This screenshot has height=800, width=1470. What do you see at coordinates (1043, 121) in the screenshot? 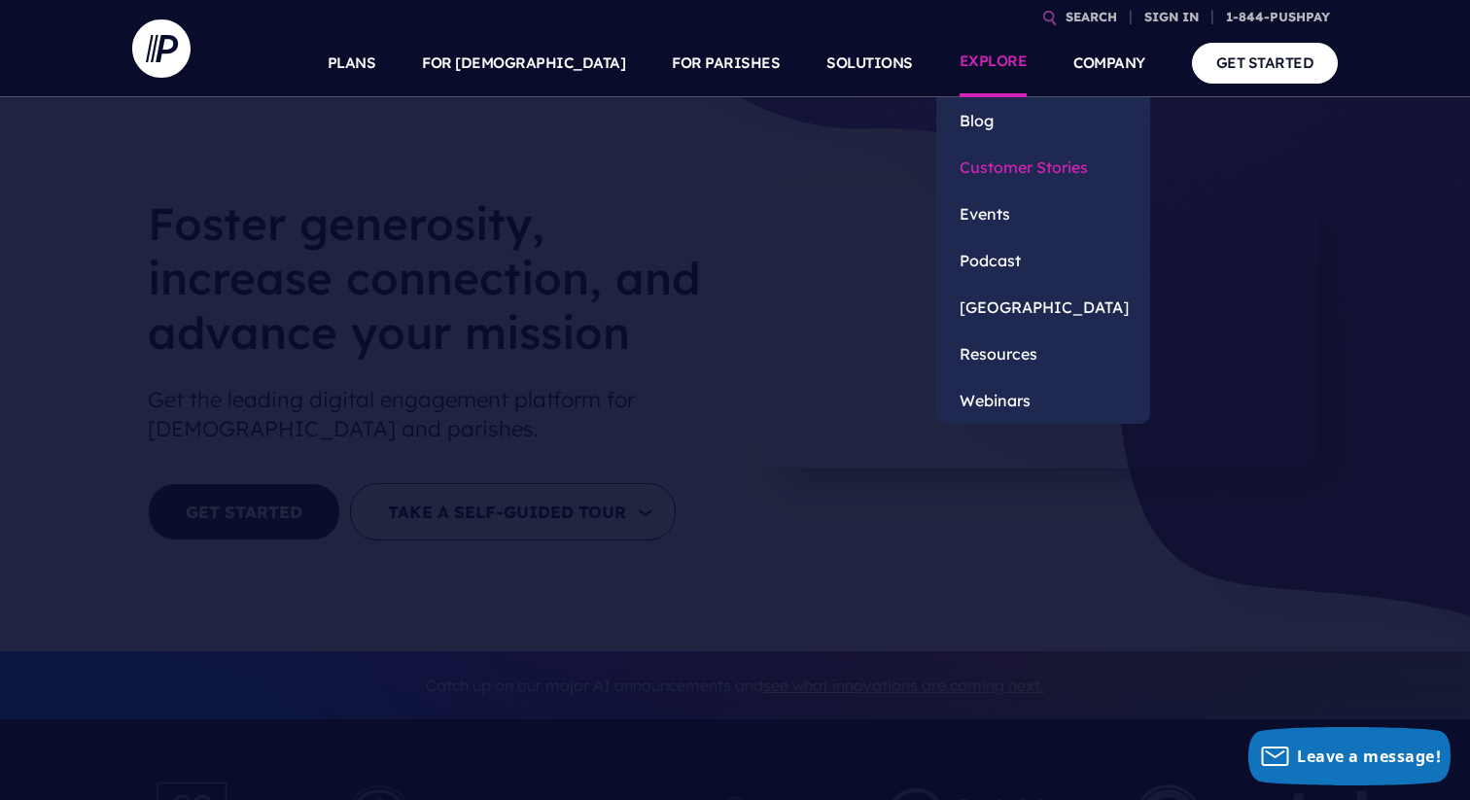
I see `a: Blog` at bounding box center [1043, 121].